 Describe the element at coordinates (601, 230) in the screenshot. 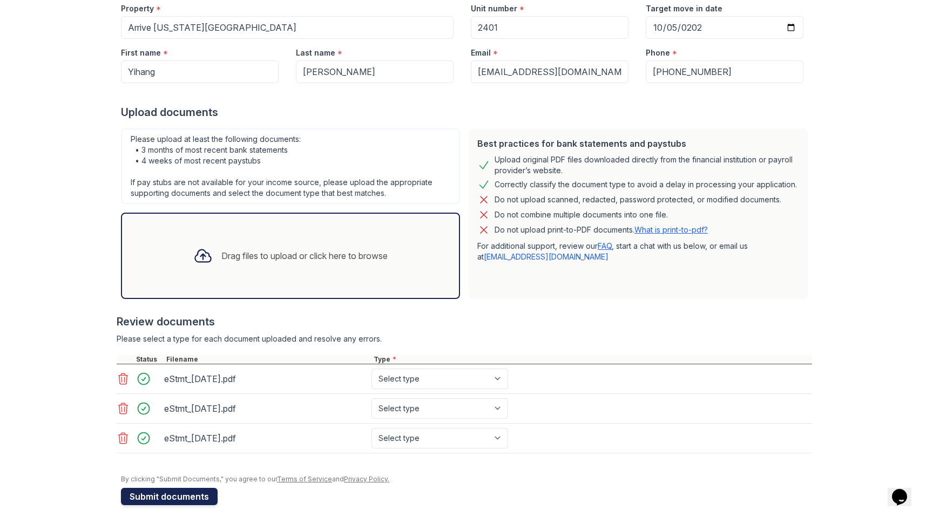

I see `p: Do not upload print-to-PDF documents.` at that location.